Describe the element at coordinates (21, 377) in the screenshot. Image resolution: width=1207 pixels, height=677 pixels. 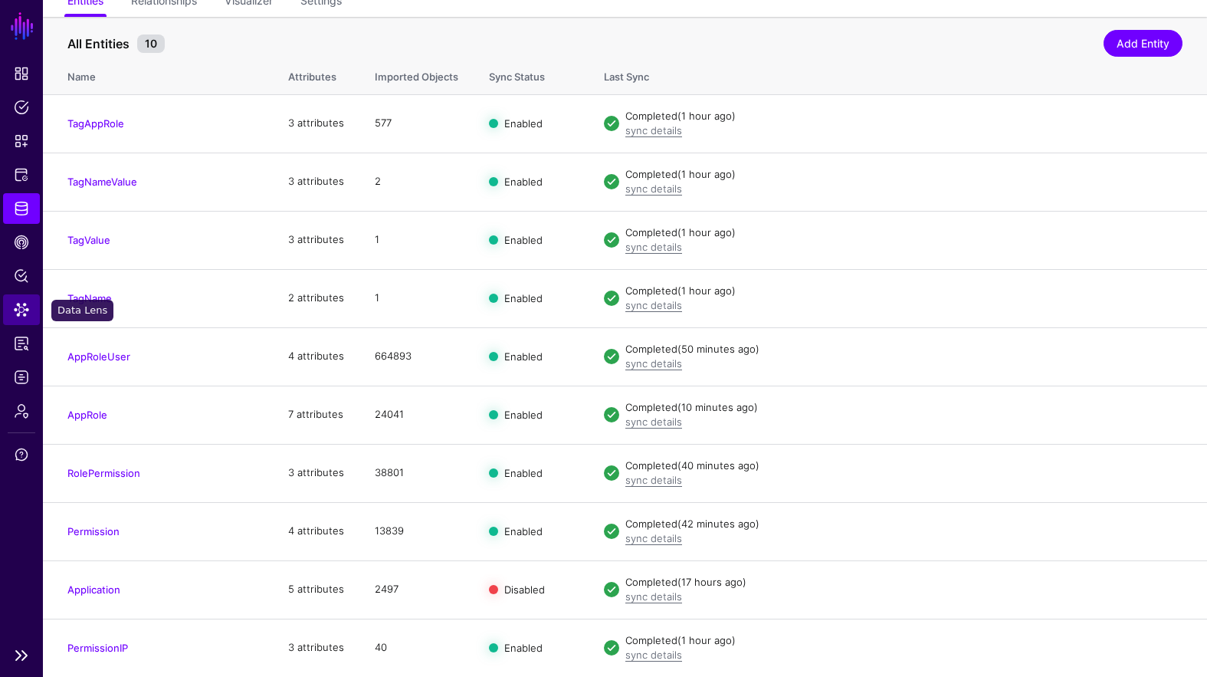
I see `a: Logs` at that location.